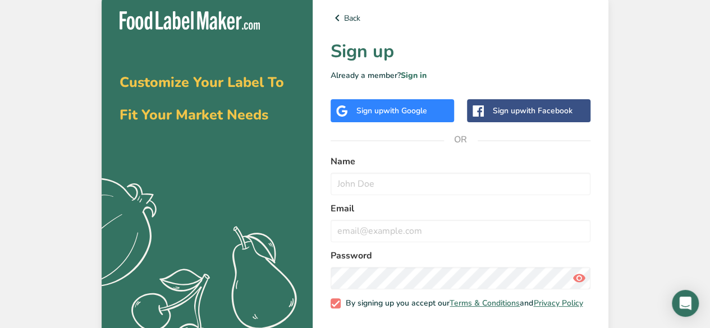 This screenshot has width=710, height=328. Describe the element at coordinates (460, 52) in the screenshot. I see `h1: Sign up` at that location.